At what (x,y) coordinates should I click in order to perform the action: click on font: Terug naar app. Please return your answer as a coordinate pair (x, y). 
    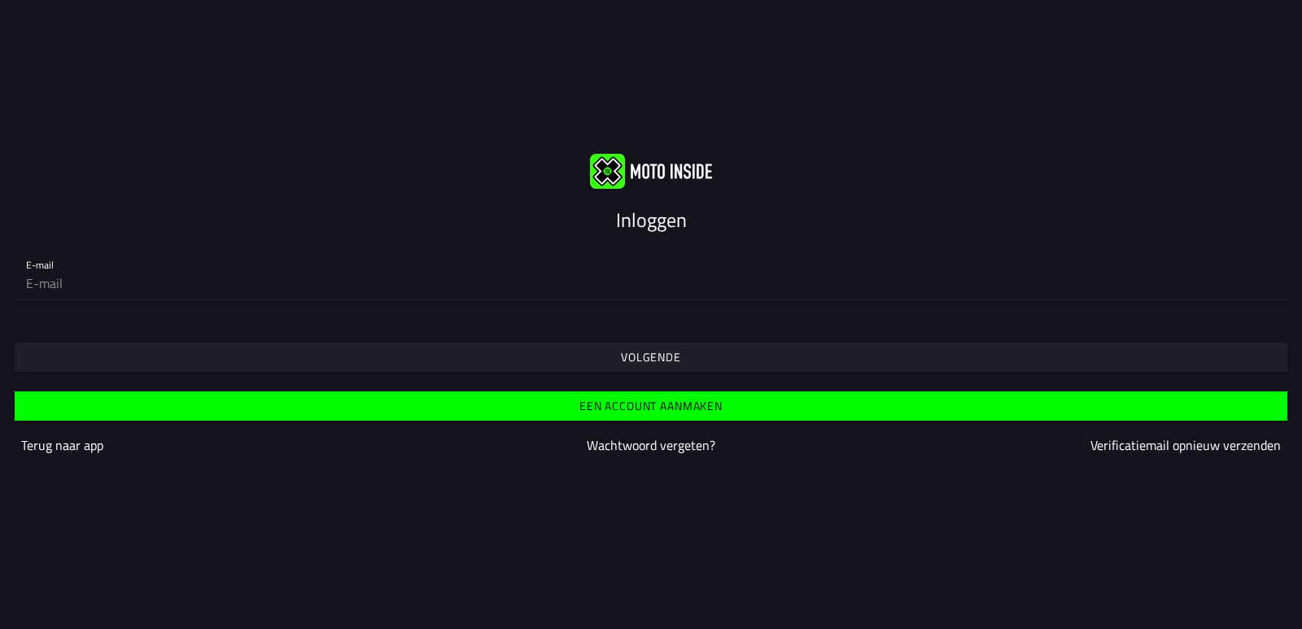
    Looking at the image, I should click on (62, 445).